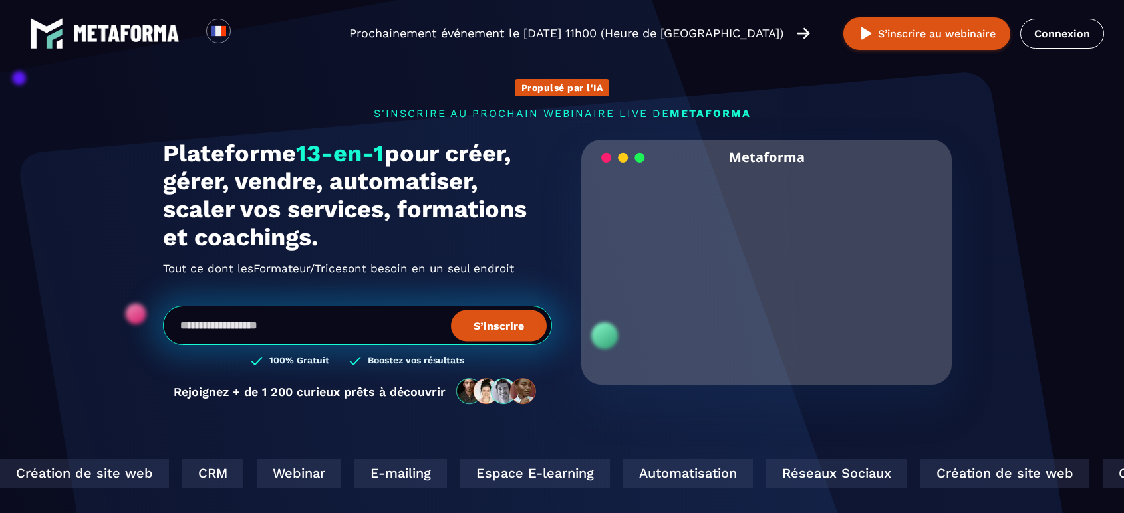 This screenshot has height=513, width=1124. I want to click on img: play, so click(866, 33).